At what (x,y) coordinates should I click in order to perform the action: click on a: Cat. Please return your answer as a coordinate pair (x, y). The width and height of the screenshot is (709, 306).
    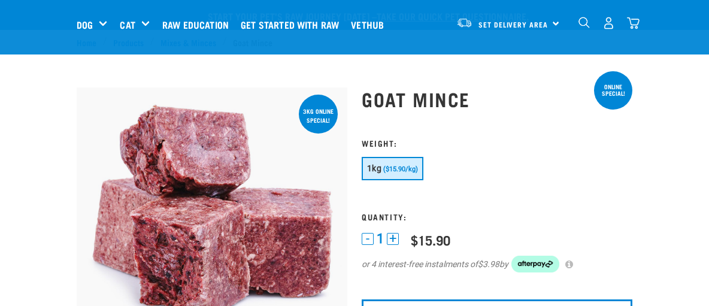
    Looking at the image, I should click on (127, 25).